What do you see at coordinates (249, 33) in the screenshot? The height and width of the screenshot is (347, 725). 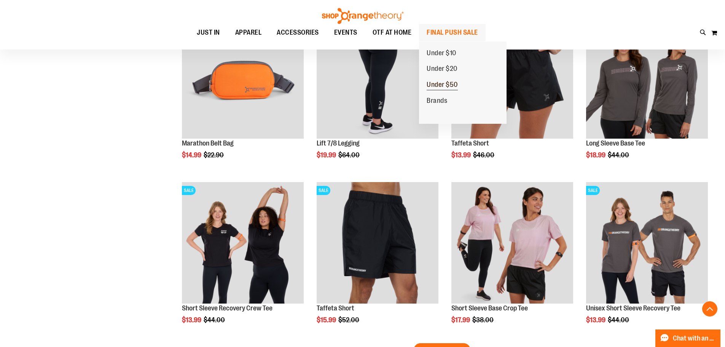 I see `a: APPAREL` at bounding box center [249, 33].